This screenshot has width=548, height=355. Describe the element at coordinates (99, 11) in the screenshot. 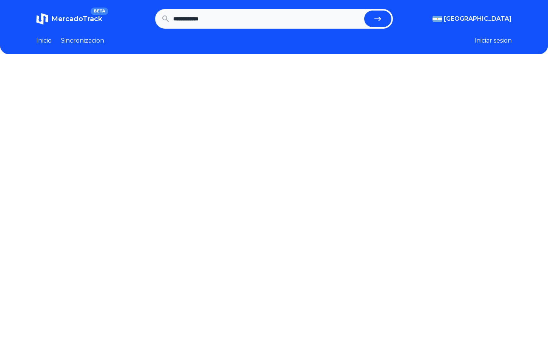

I see `span: BETA` at that location.